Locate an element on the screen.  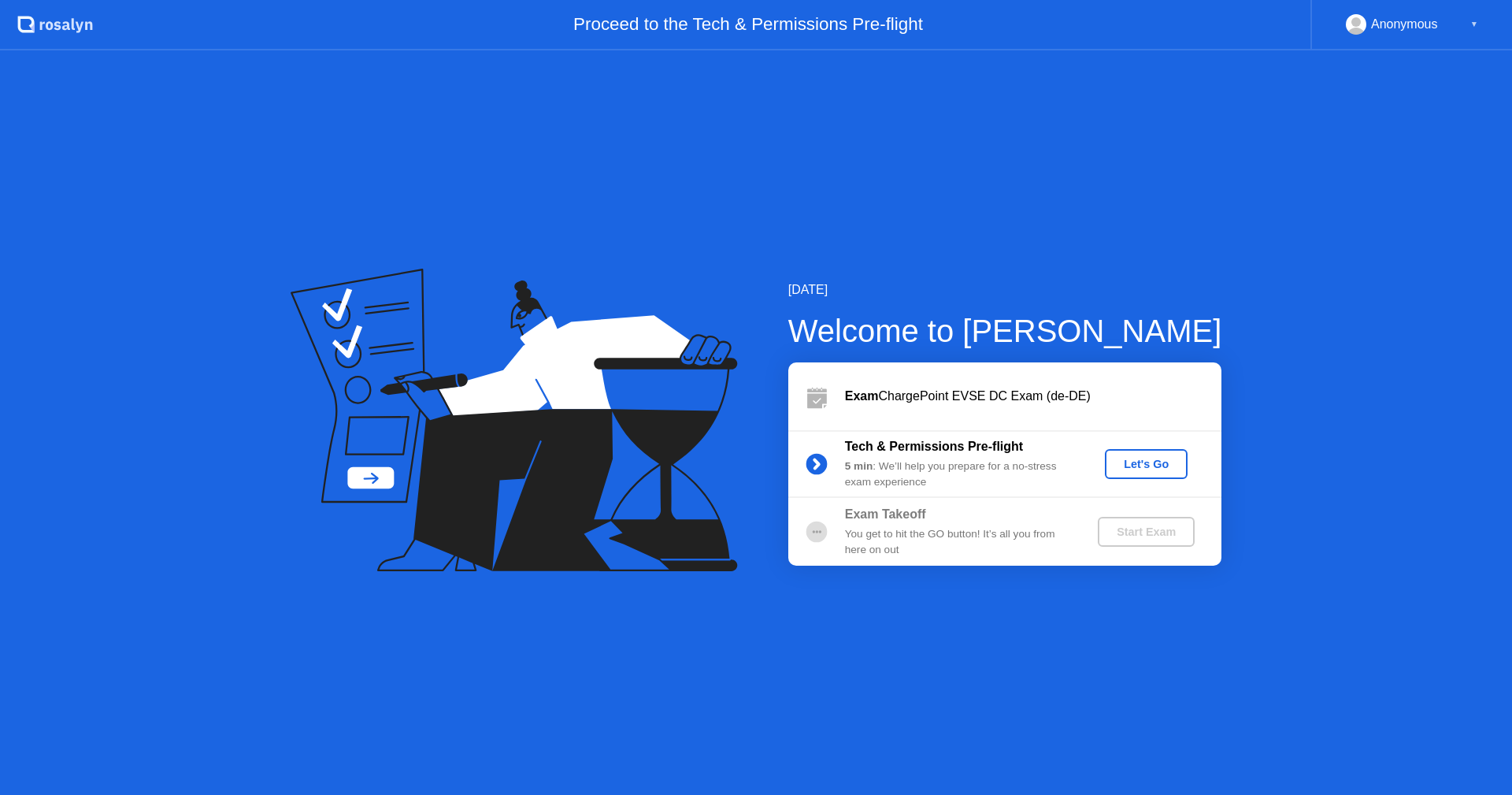
button: Start Exam is located at coordinates (1146, 532).